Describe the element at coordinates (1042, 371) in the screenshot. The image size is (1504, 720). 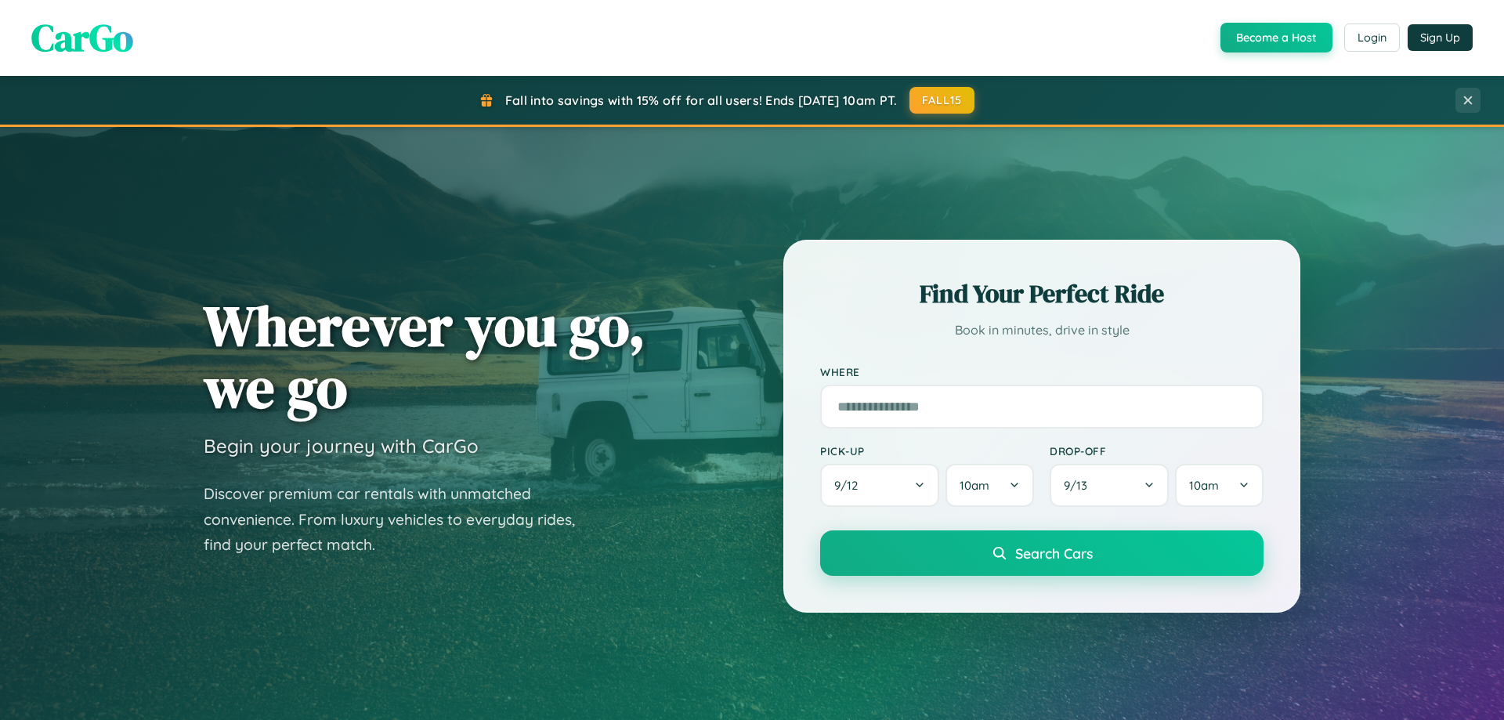
I see `label: Where` at that location.